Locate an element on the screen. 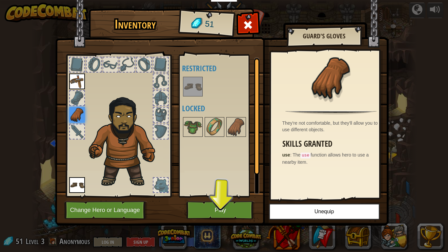  span: 51 is located at coordinates (209, 24).